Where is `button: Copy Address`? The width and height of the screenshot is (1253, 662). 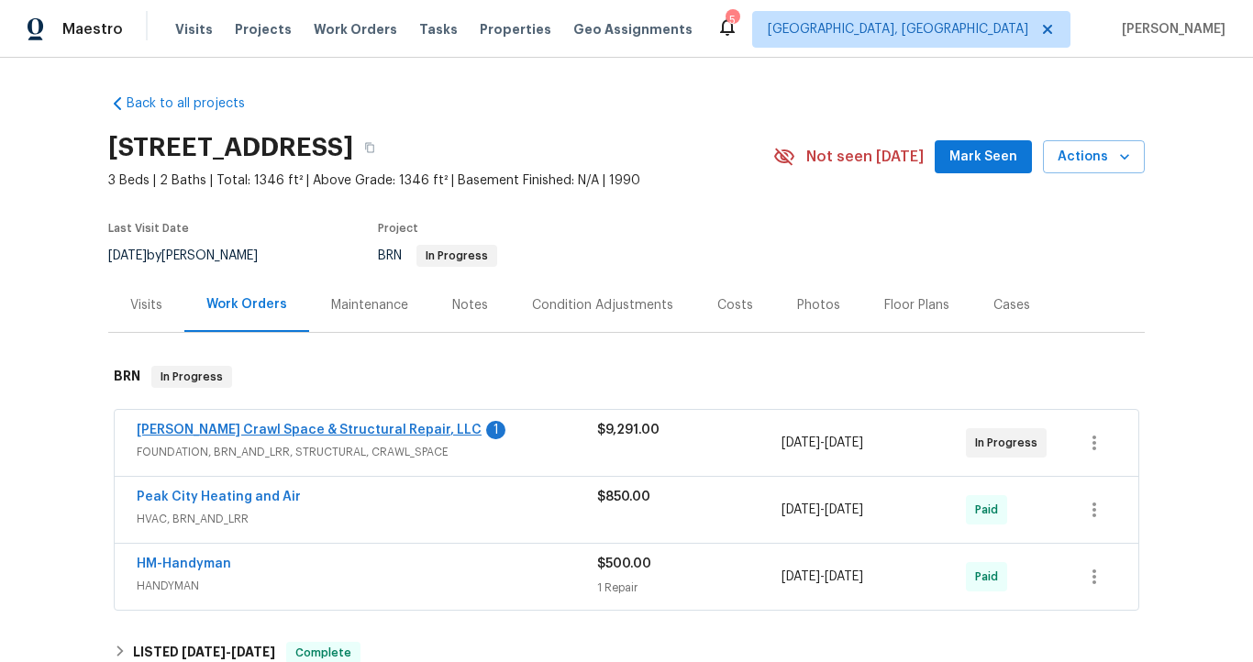
button: Copy Address is located at coordinates (370, 148).